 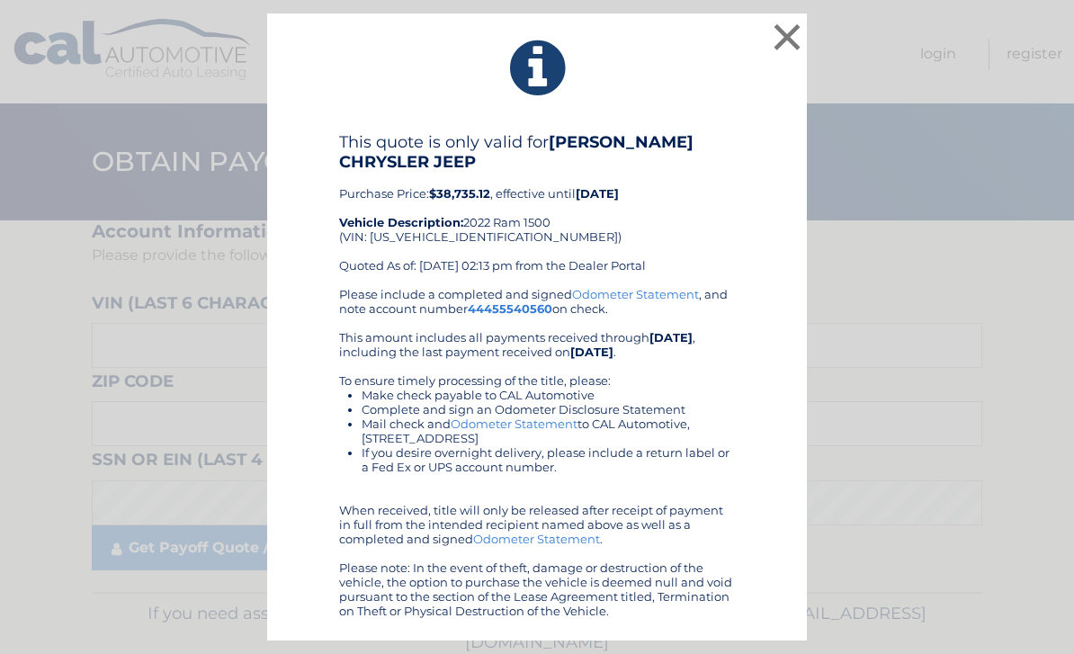 What do you see at coordinates (548, 409) in the screenshot?
I see `li: Complete and sign an Odometer Disclosure Statement` at bounding box center [548, 409].